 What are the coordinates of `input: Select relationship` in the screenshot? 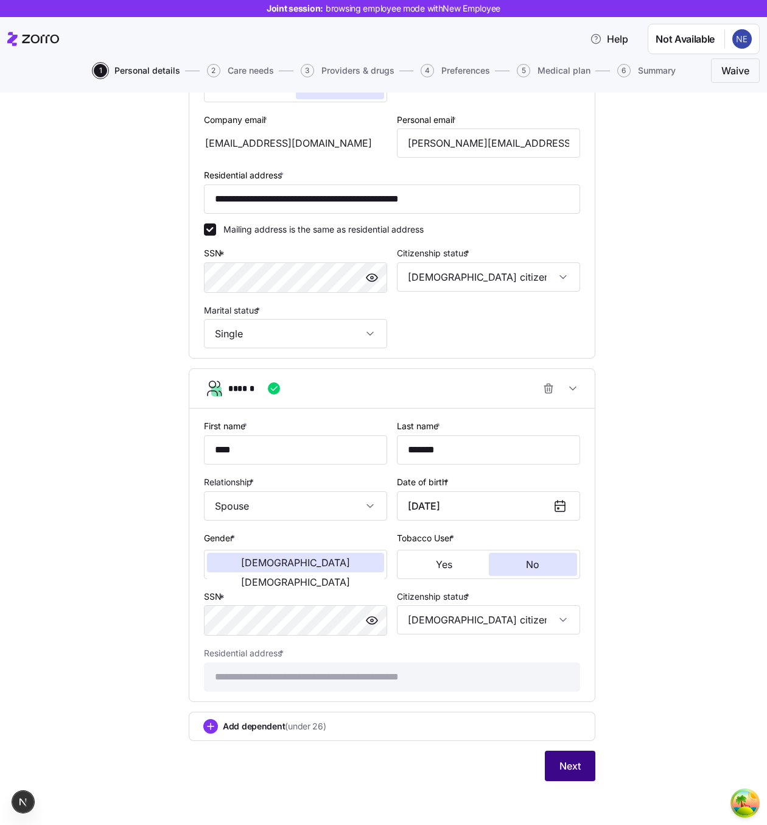 It's located at (295, 506).